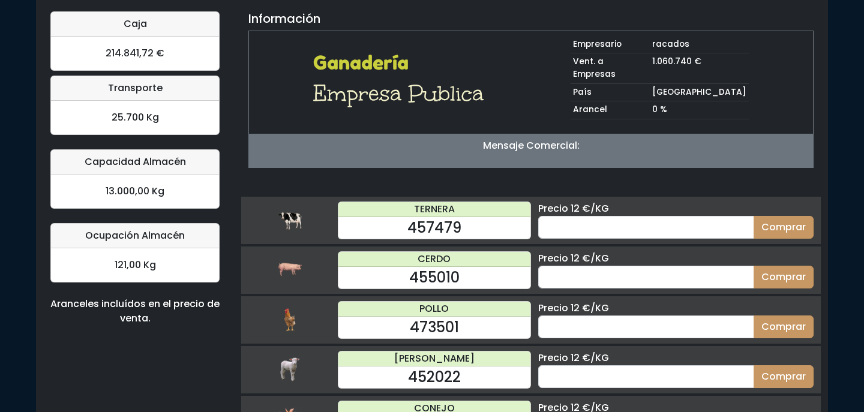 The height and width of the screenshot is (412, 864). What do you see at coordinates (435, 278) in the screenshot?
I see `div: 455010` at bounding box center [435, 278].